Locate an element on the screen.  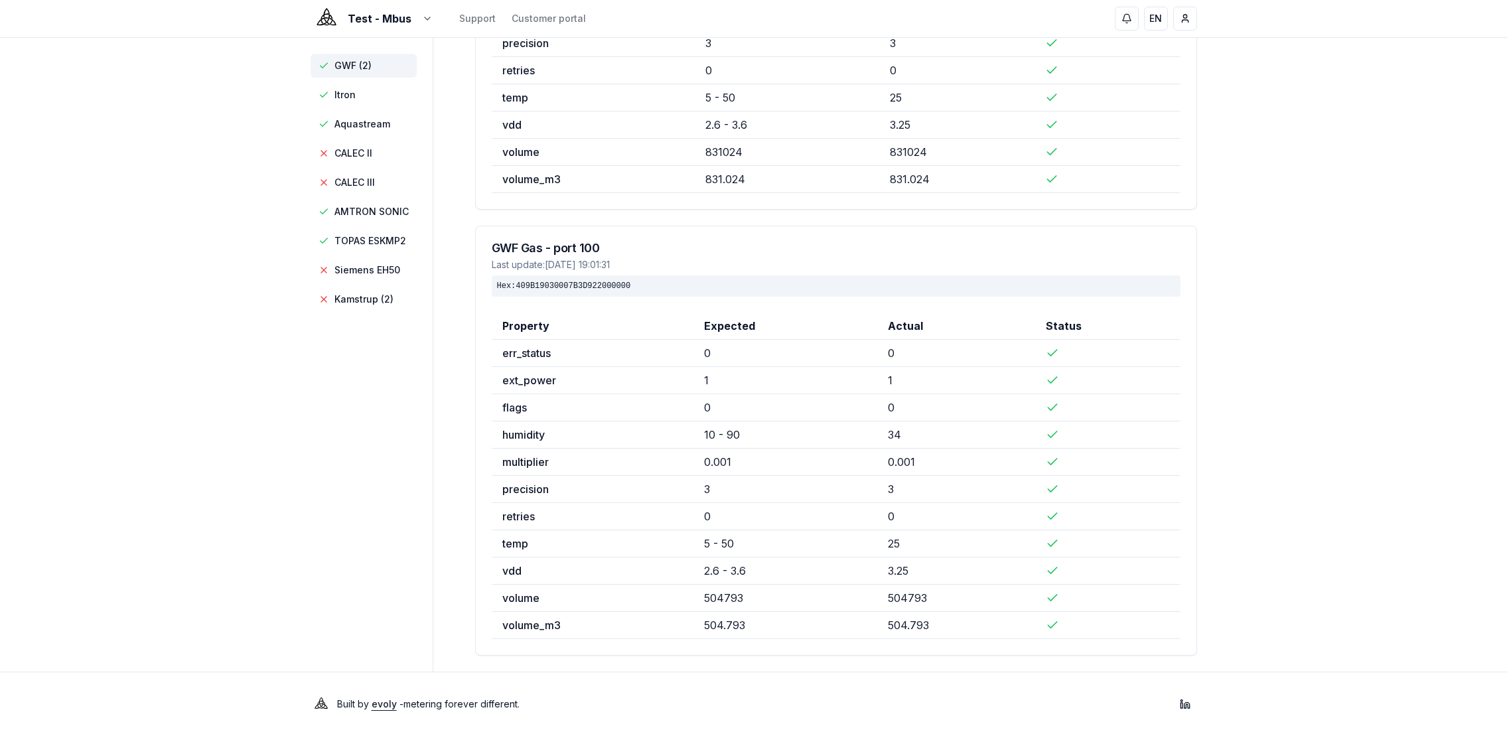
span: CALEC II is located at coordinates (353, 153).